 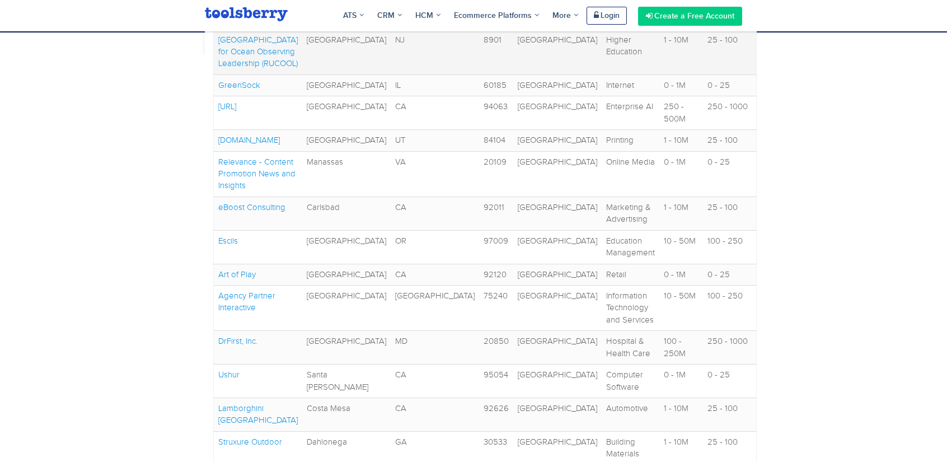 I want to click on td: Internet, so click(x=630, y=85).